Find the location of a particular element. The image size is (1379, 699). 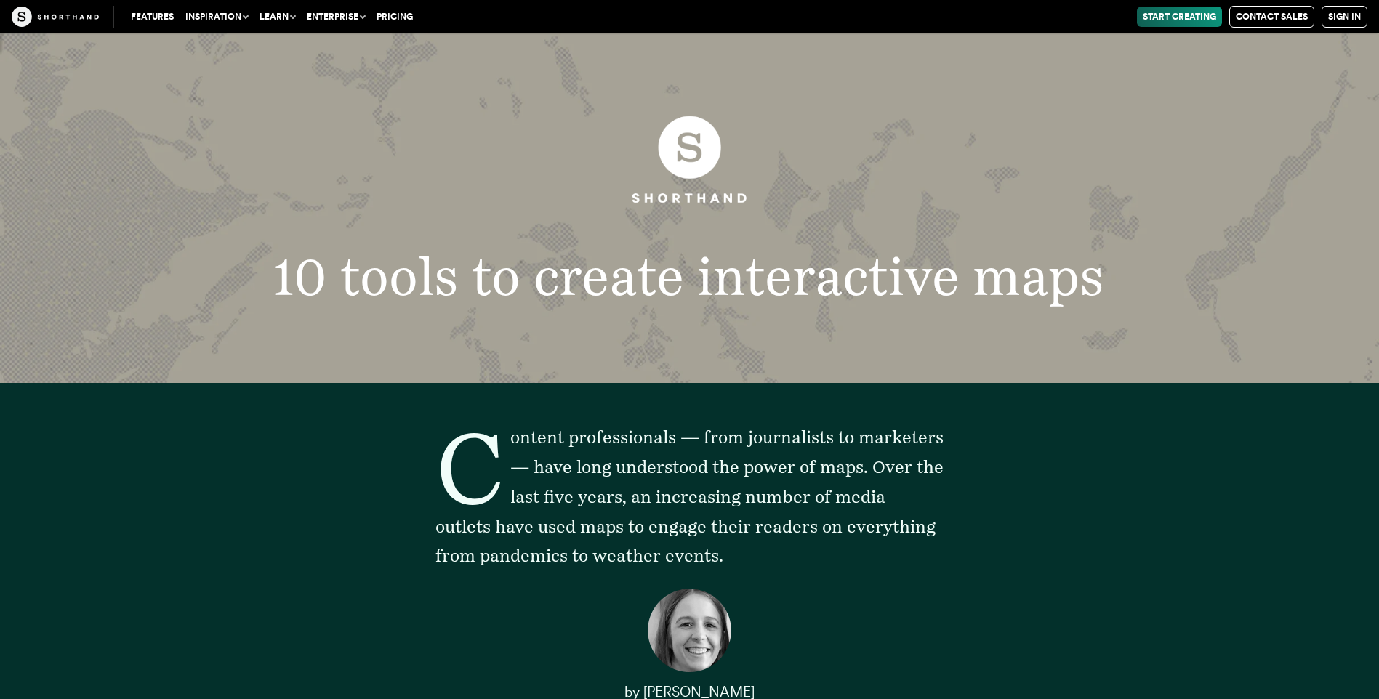

a: Features is located at coordinates (152, 17).